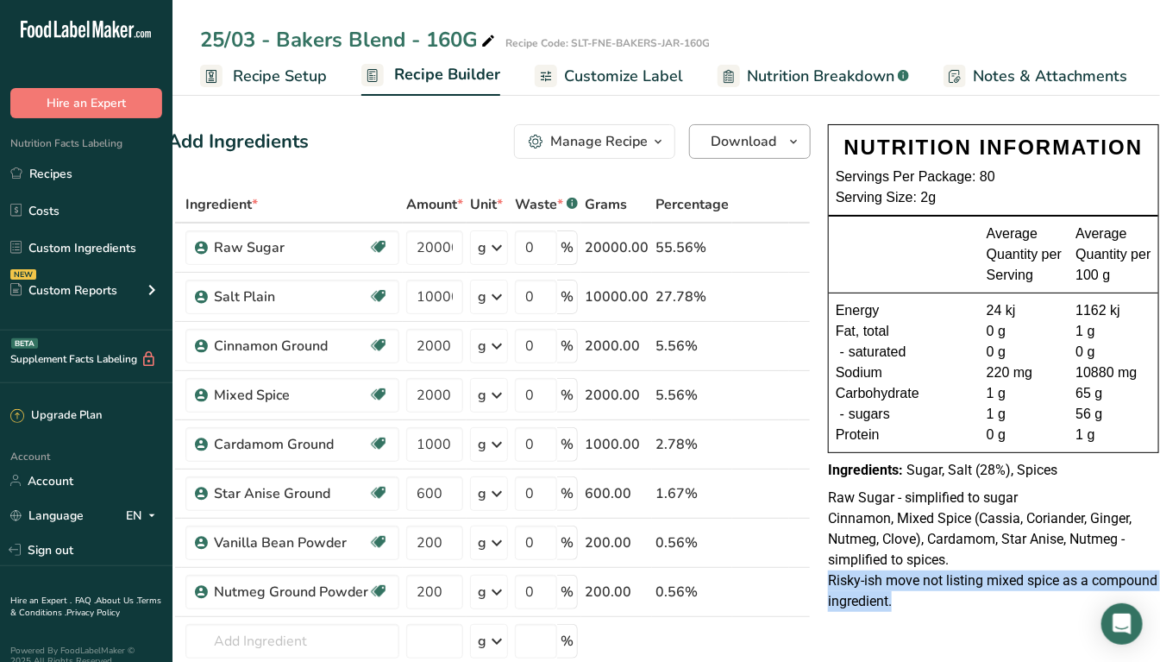  I want to click on span: sugars, so click(869, 414).